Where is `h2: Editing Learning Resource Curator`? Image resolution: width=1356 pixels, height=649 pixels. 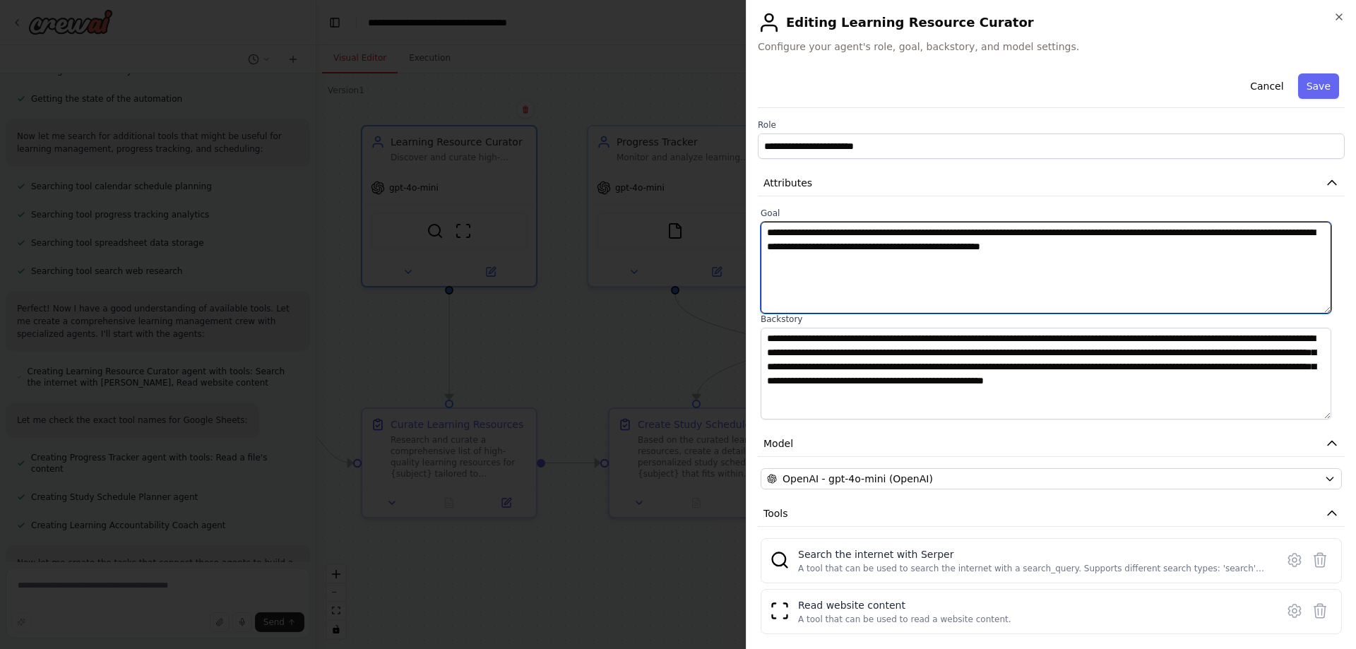
h2: Editing Learning Resource Curator is located at coordinates (1051, 23).